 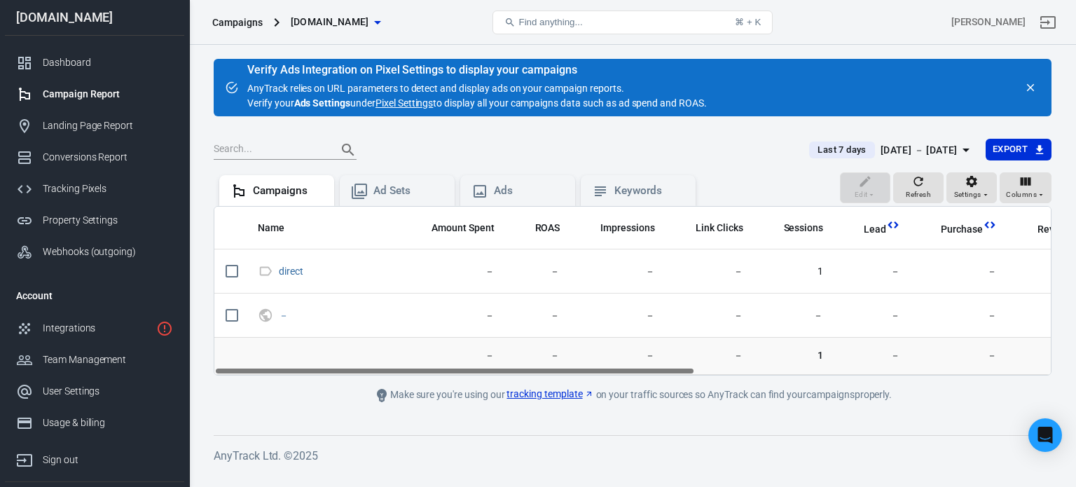 What do you see at coordinates (95, 125) in the screenshot?
I see `a: Landing Page Report` at bounding box center [95, 125].